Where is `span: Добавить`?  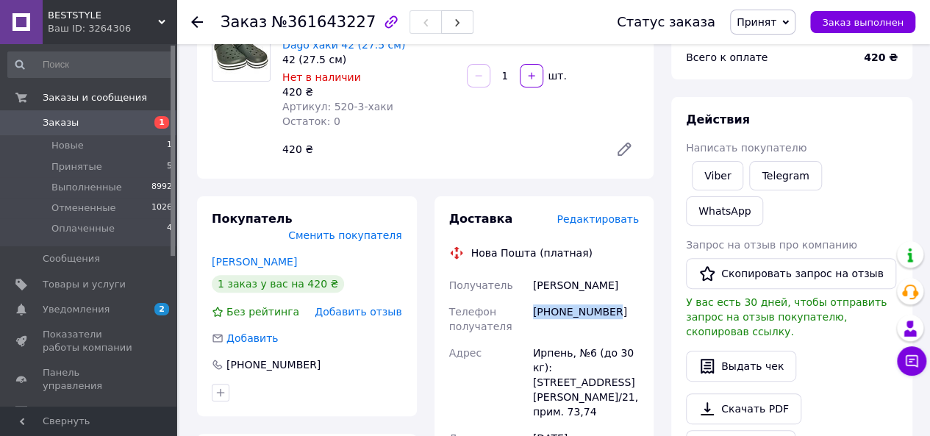
span: Добавить is located at coordinates (252, 338).